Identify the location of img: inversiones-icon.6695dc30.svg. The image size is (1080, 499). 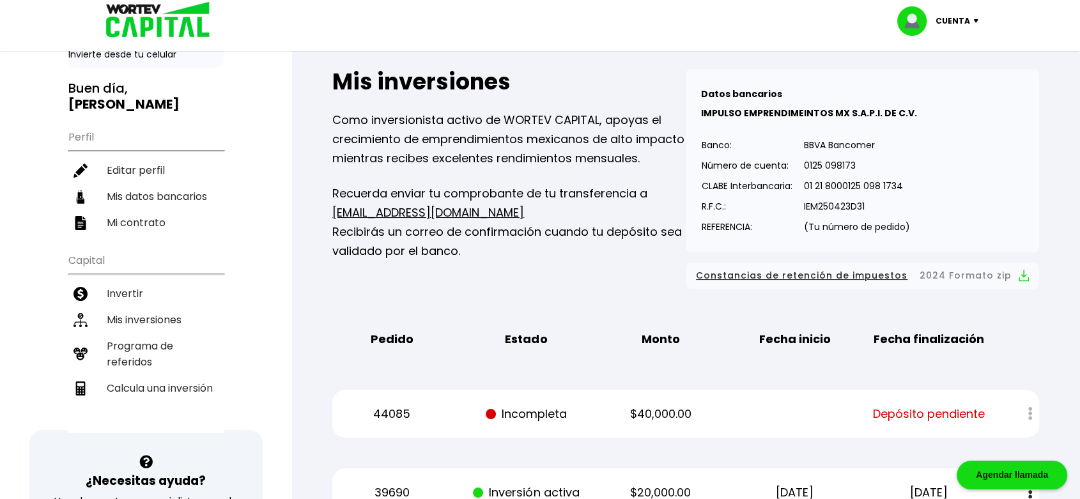
(81, 320).